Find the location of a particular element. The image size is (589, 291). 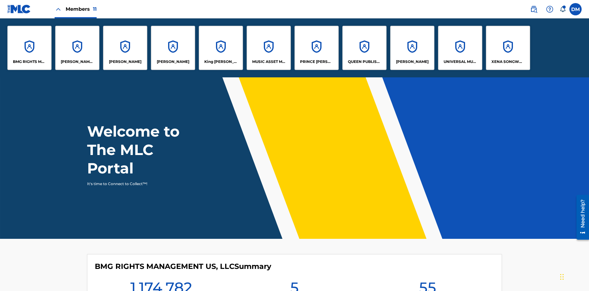

span: 11 is located at coordinates (95, 9).